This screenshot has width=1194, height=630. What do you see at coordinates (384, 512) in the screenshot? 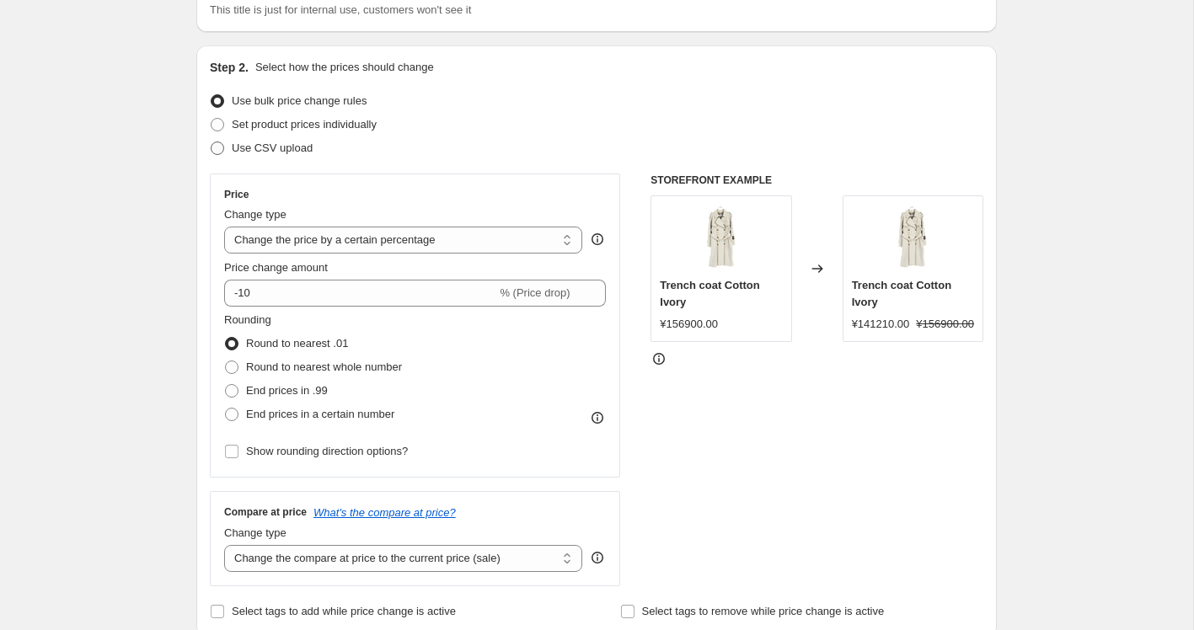
I see `button: What's the compare at price?` at bounding box center [384, 512].